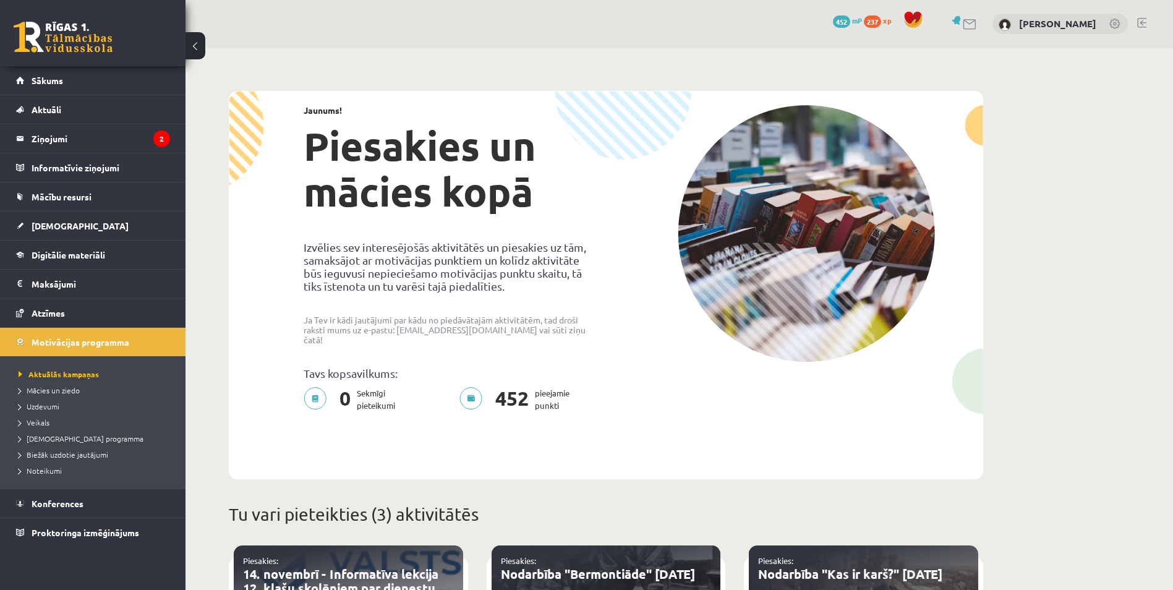 This screenshot has width=1173, height=590. Describe the element at coordinates (39, 406) in the screenshot. I see `span: Uzdevumi` at that location.